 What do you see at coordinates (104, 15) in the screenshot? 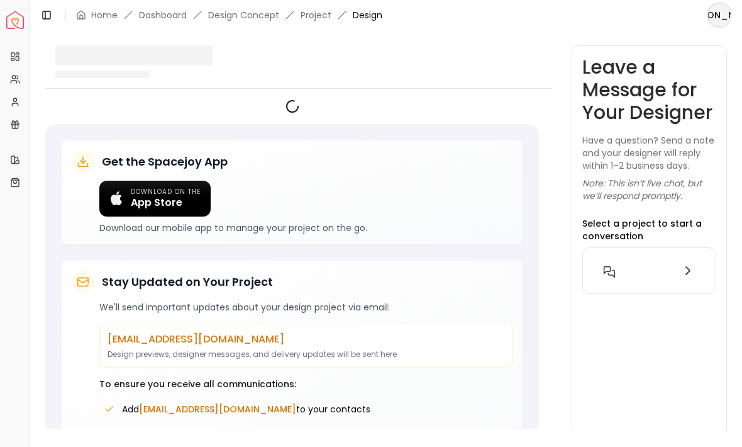
I see `a: Home` at bounding box center [104, 15].